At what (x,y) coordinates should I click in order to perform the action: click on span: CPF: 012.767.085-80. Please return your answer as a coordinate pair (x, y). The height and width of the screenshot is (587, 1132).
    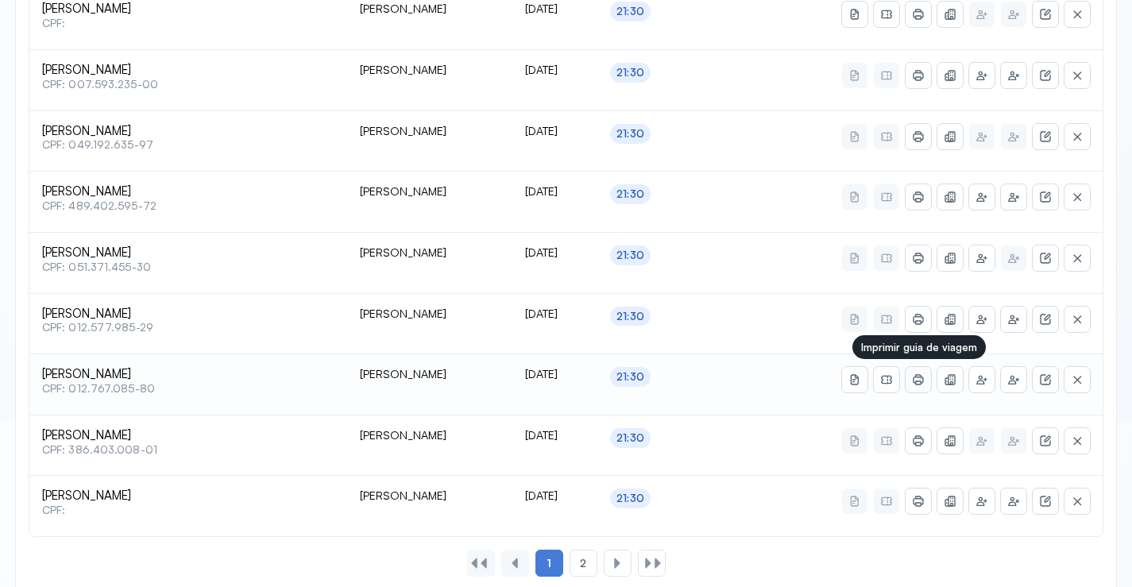
    Looking at the image, I should click on (188, 389).